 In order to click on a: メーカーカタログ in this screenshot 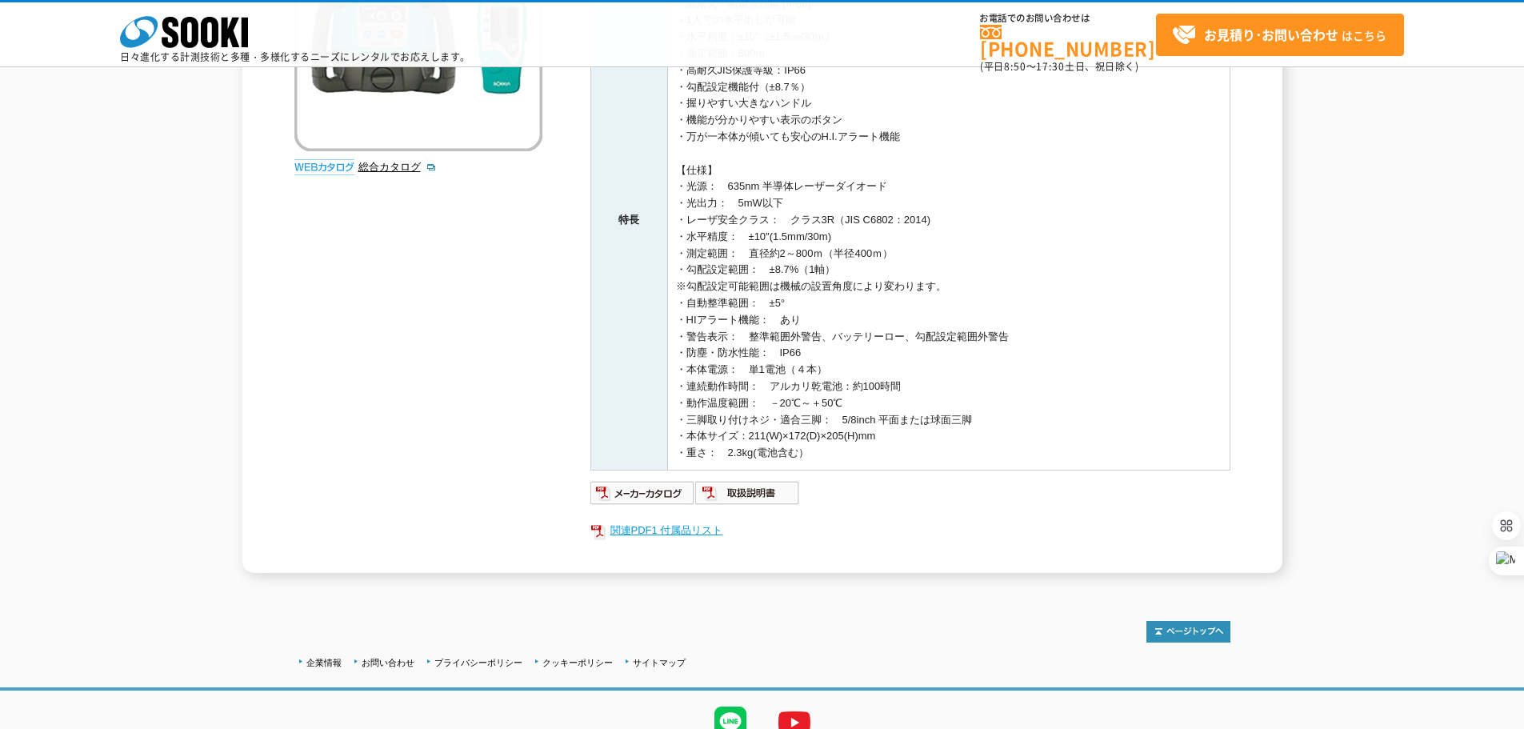, I will do `click(642, 496)`.